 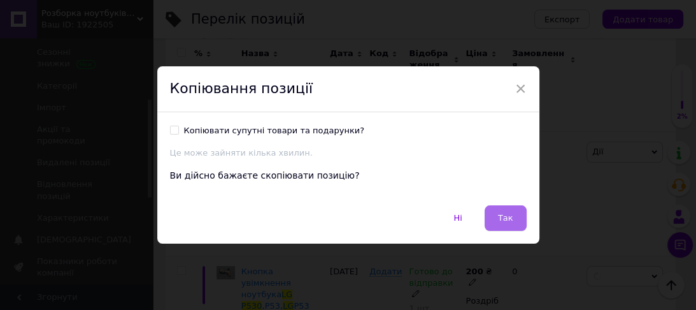 I want to click on span: Ні, so click(x=457, y=217).